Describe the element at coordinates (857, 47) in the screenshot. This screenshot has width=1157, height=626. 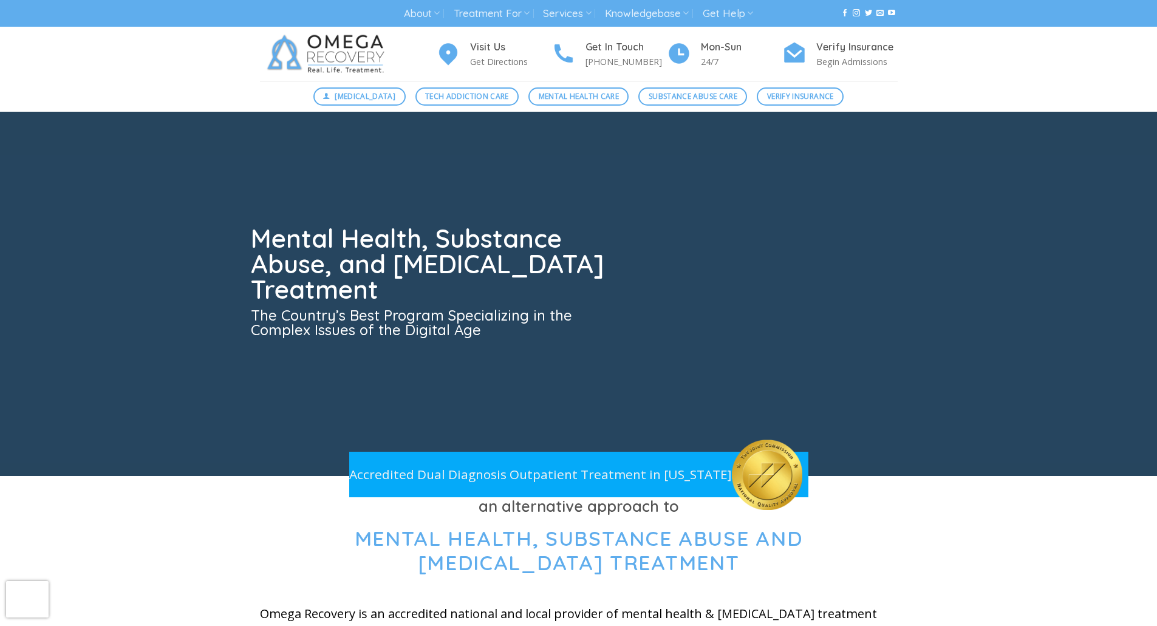
I see `h4: Verify Insurance` at that location.